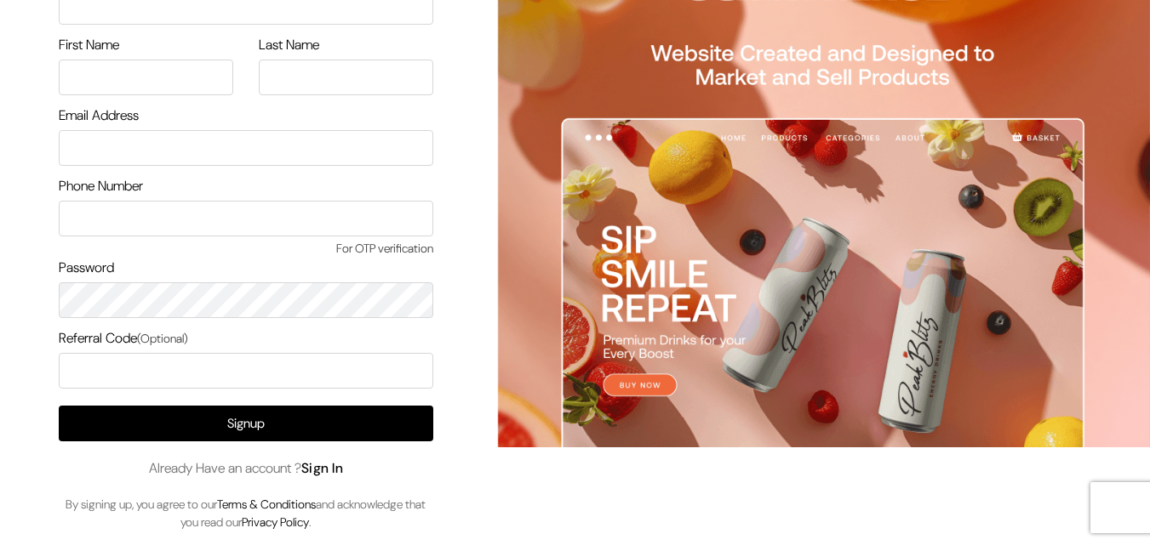 The height and width of the screenshot is (545, 1150). What do you see at coordinates (163, 339) in the screenshot?
I see `span: (Optional)` at bounding box center [163, 339].